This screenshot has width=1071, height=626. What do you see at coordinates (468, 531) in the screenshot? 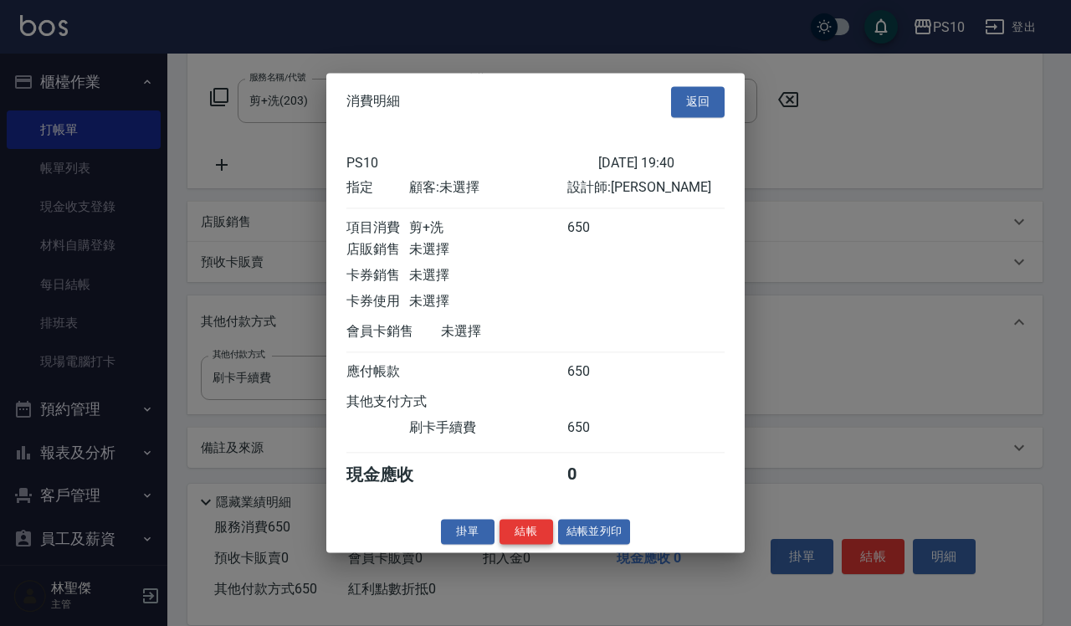
I see `button: 掛單` at bounding box center [468, 531].